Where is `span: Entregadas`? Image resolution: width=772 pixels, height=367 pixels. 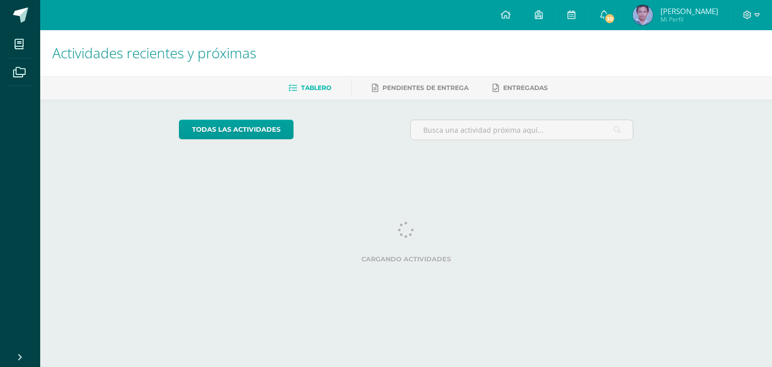
span: Entregadas is located at coordinates (525, 87).